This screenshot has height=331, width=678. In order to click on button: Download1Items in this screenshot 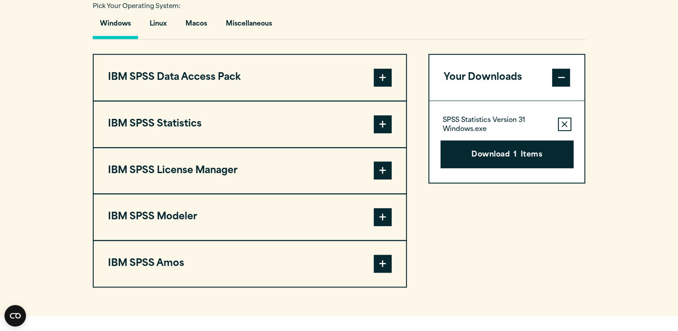, I will do `click(507, 154)`.